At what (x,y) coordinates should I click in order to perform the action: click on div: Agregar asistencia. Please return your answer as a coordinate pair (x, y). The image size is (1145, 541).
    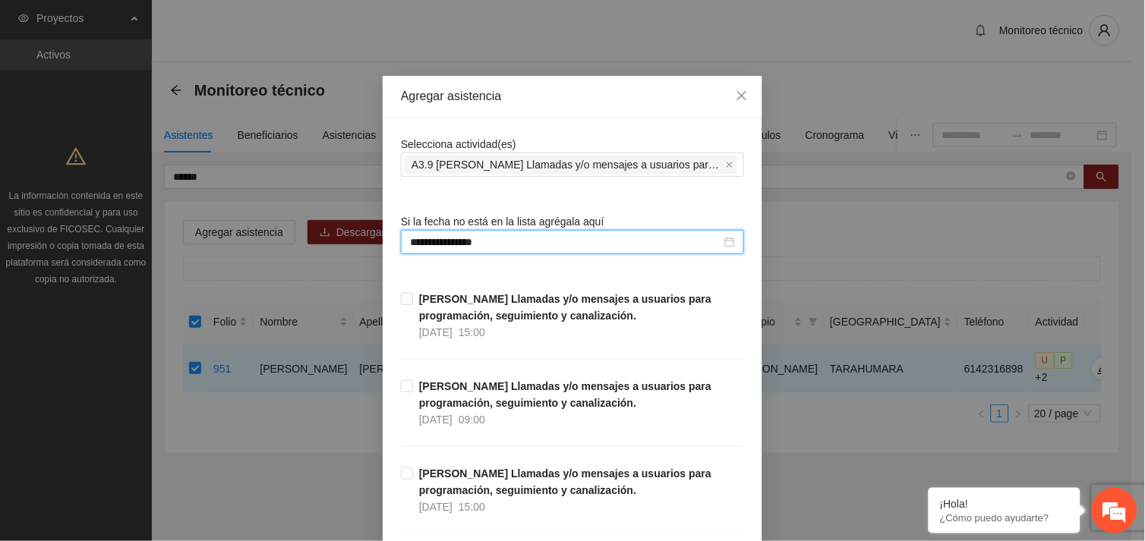
    Looking at the image, I should click on (573, 96).